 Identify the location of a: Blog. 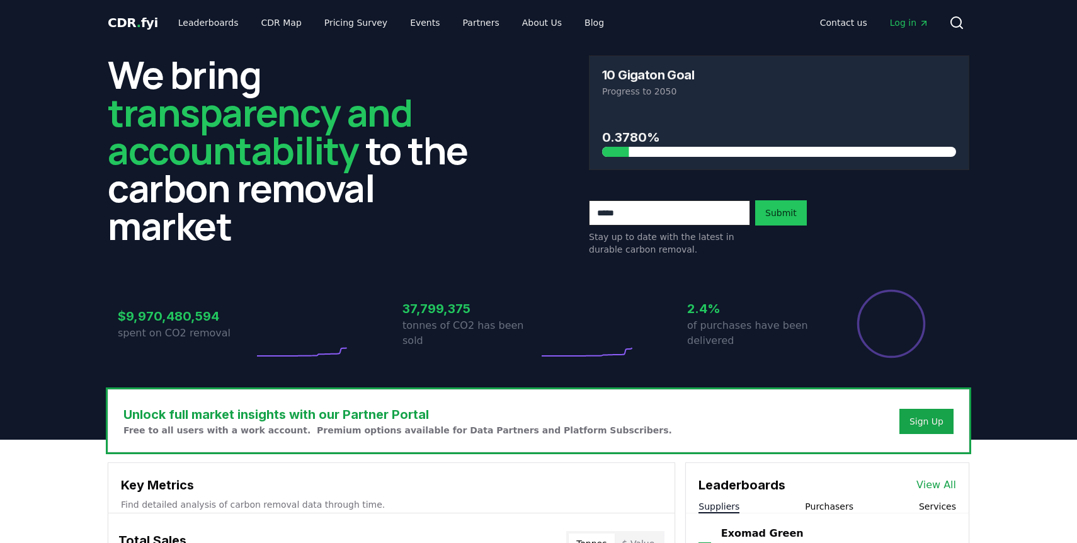
(594, 23).